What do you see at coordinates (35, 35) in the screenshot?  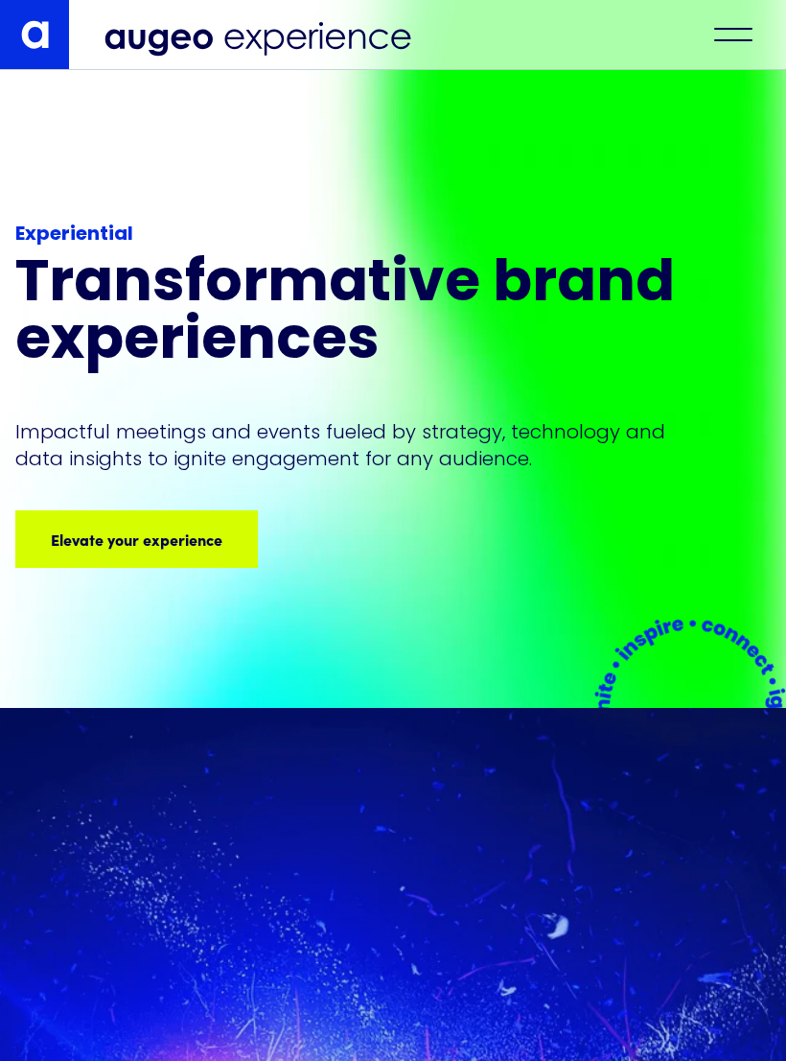 I see `img: Augeo's "a" monogram decorative logo in white.` at bounding box center [35, 35].